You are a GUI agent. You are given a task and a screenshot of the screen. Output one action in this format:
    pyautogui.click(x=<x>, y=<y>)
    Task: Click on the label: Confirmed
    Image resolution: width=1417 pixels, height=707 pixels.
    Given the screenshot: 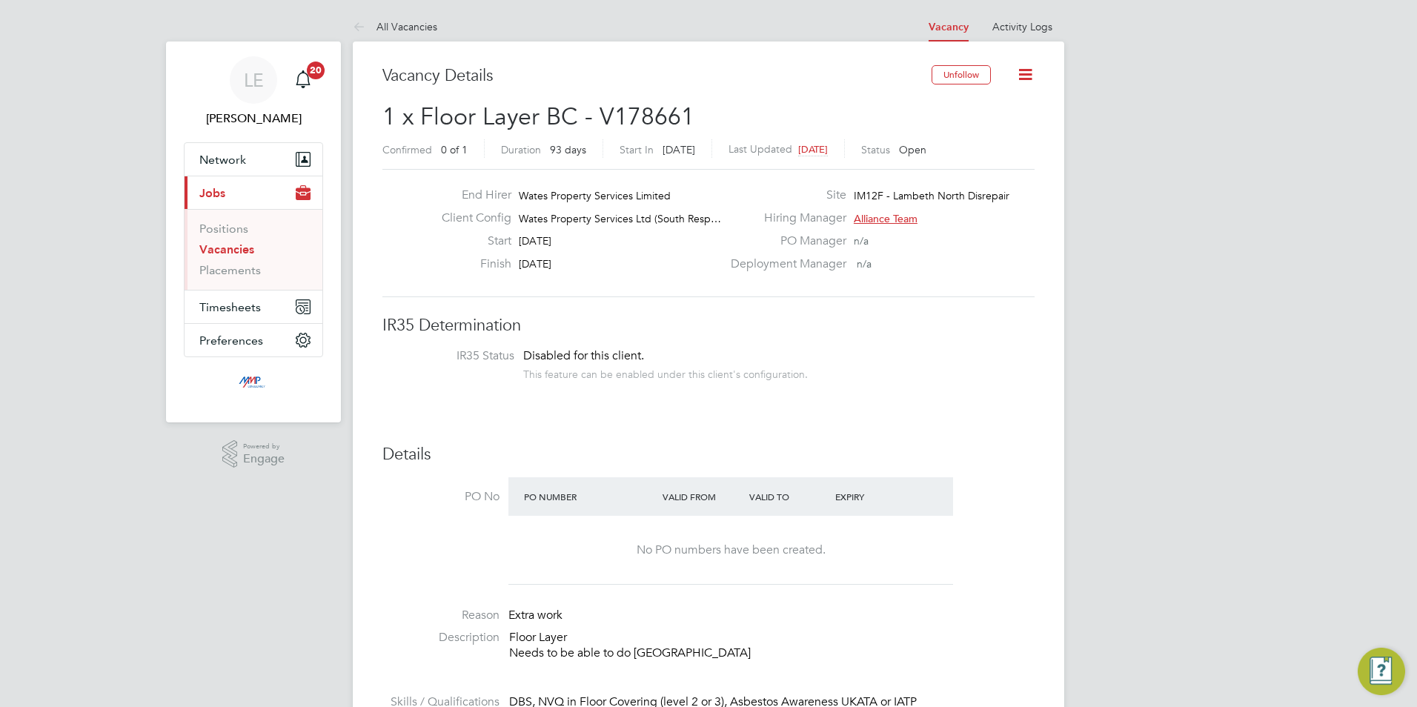 What is the action you would take?
    pyautogui.click(x=407, y=150)
    